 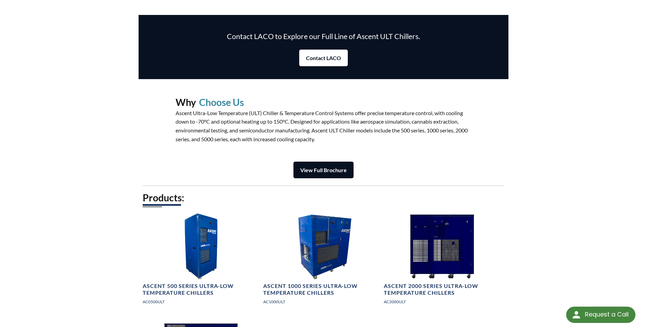 I want to click on a: Contact LACO, so click(x=323, y=58).